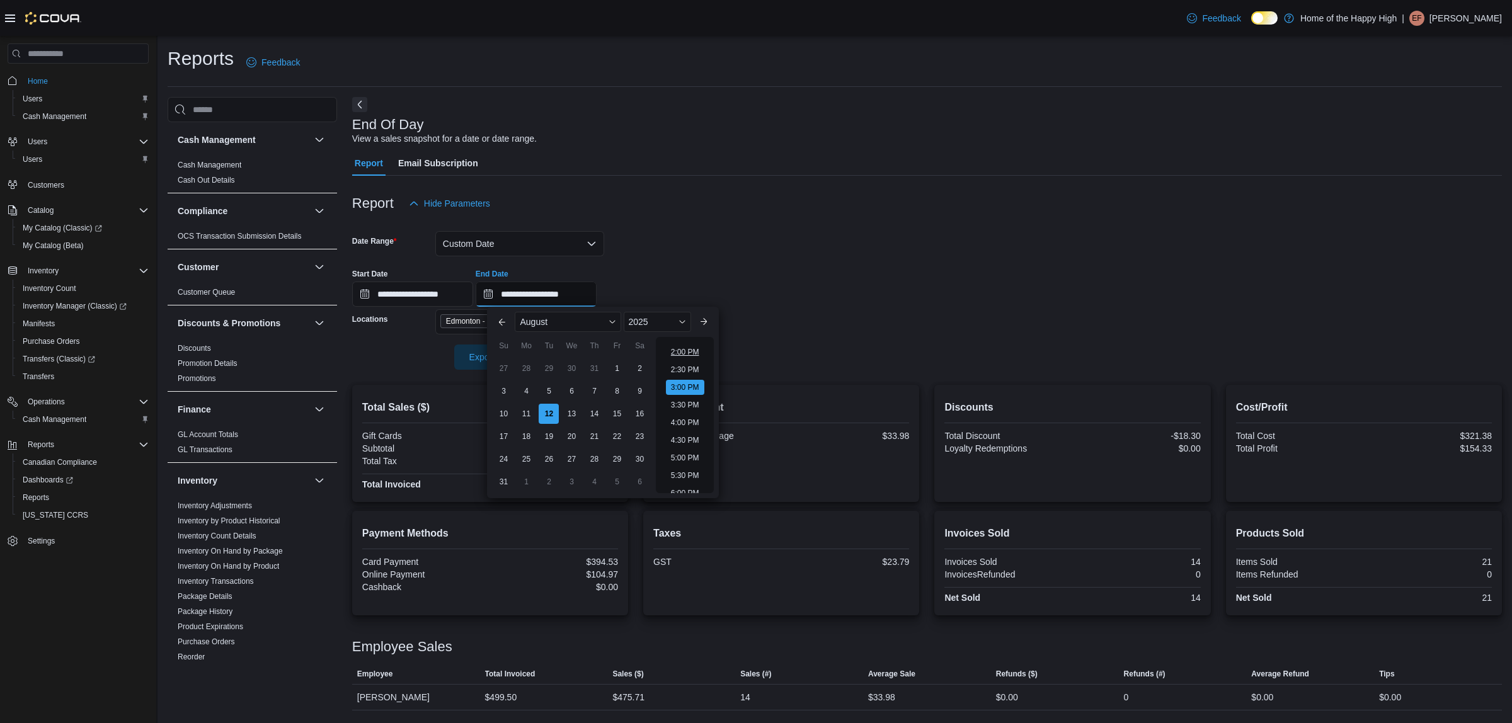 This screenshot has width=1512, height=723. I want to click on a: Canadian Compliance, so click(60, 463).